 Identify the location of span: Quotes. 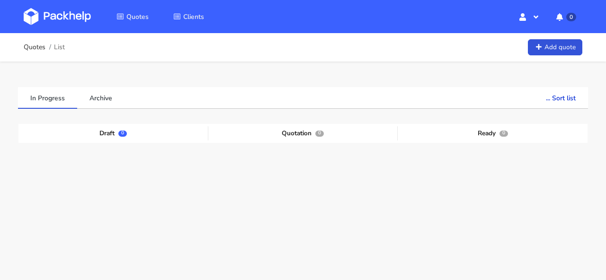
(137, 17).